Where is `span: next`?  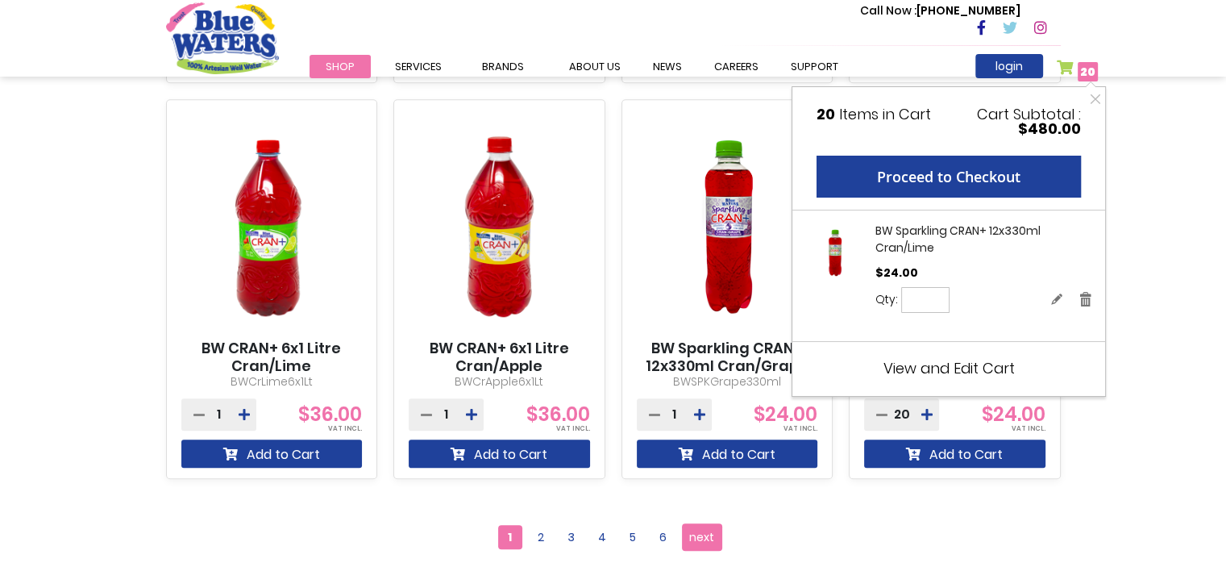 span: next is located at coordinates (701, 537).